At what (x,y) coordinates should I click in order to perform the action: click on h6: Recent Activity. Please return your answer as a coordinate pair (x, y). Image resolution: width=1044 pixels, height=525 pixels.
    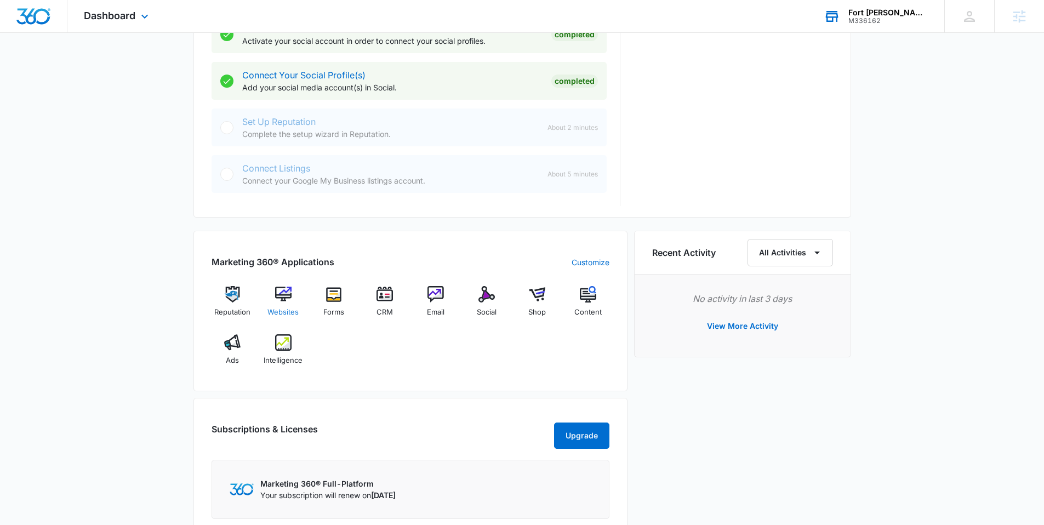
    Looking at the image, I should click on (684, 253).